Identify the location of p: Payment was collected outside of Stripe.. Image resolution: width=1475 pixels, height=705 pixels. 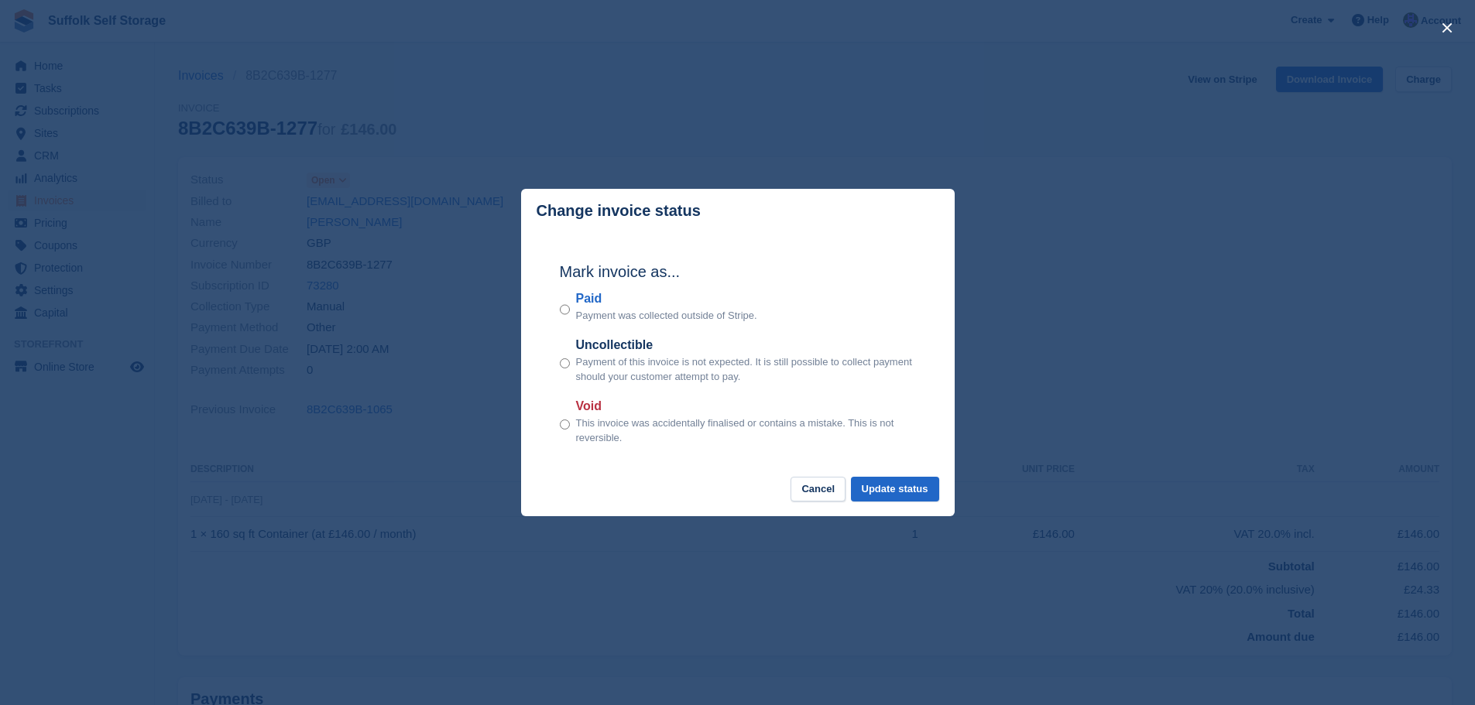
(667, 316).